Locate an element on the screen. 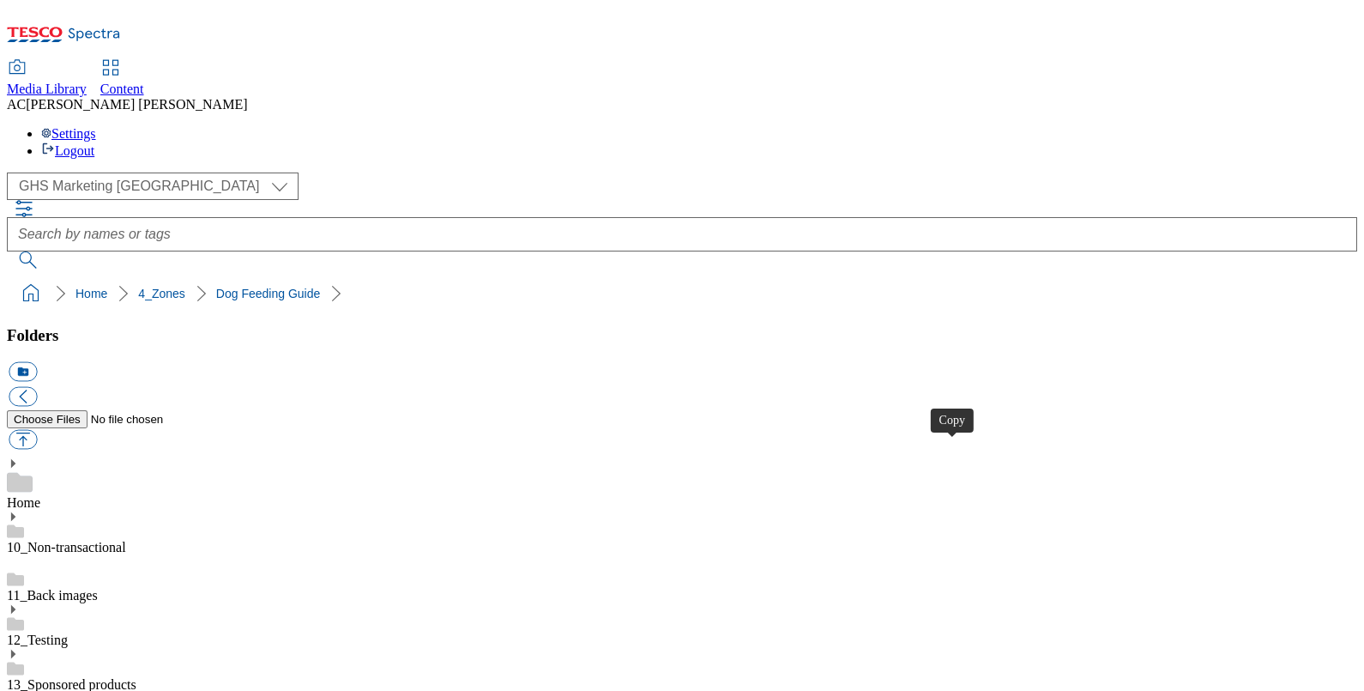  a: 4_Zones is located at coordinates (161, 293).